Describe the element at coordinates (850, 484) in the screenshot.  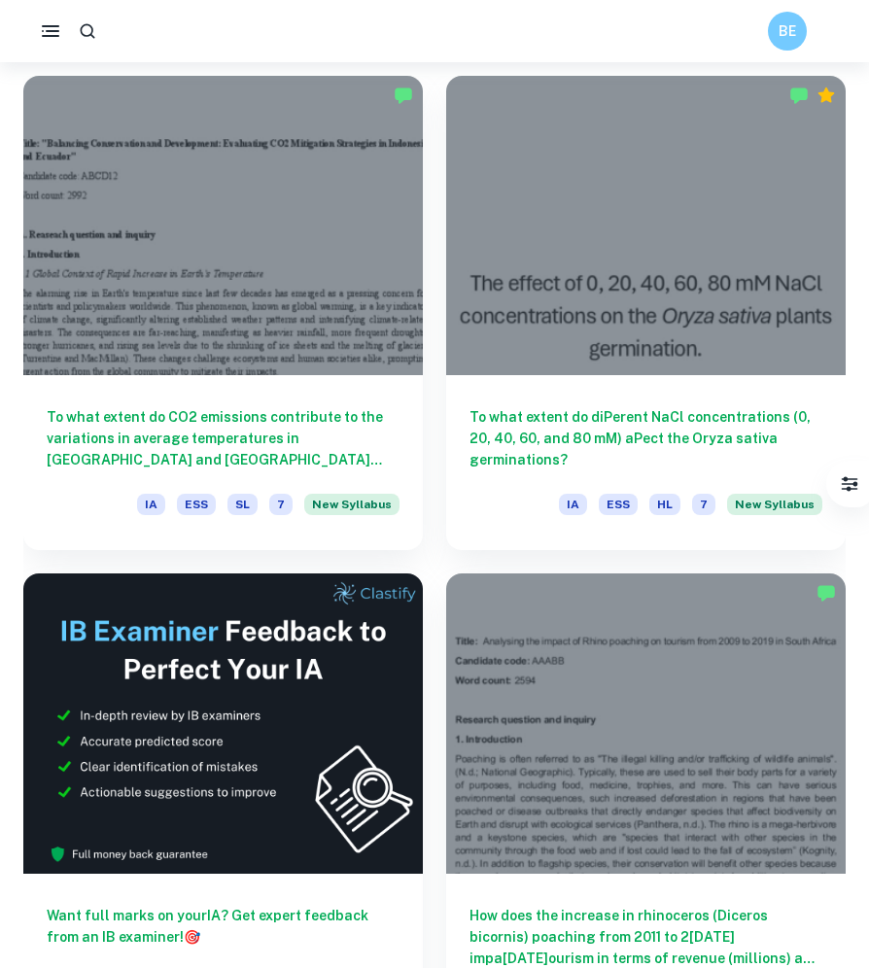
I see `button: Filter` at that location.